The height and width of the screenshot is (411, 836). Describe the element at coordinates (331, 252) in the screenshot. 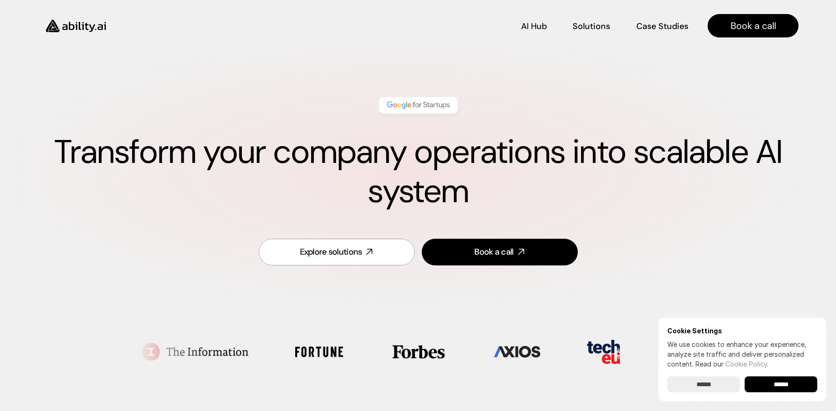

I see `div: Explore solutions` at that location.